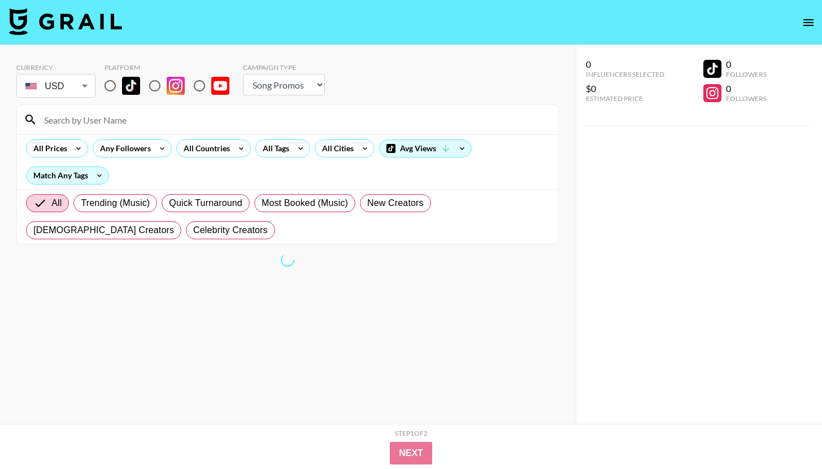 The image size is (822, 469). What do you see at coordinates (56, 203) in the screenshot?
I see `span: All` at bounding box center [56, 203].